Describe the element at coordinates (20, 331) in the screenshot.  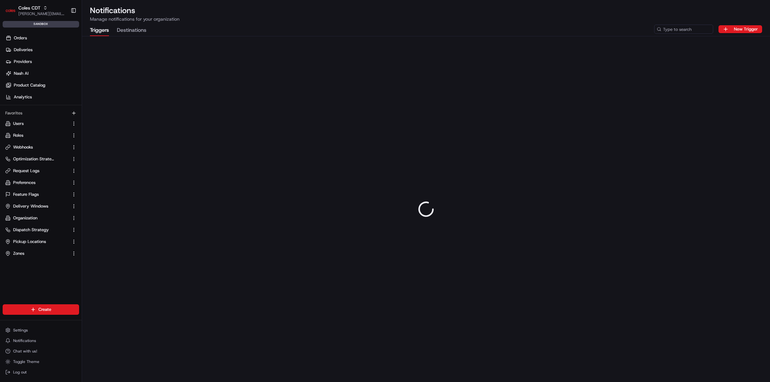
I see `span: Settings` at that location.